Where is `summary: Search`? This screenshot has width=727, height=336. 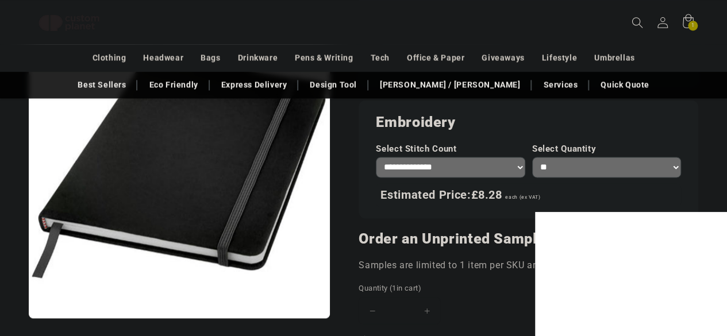
summary: Search is located at coordinates (638, 22).